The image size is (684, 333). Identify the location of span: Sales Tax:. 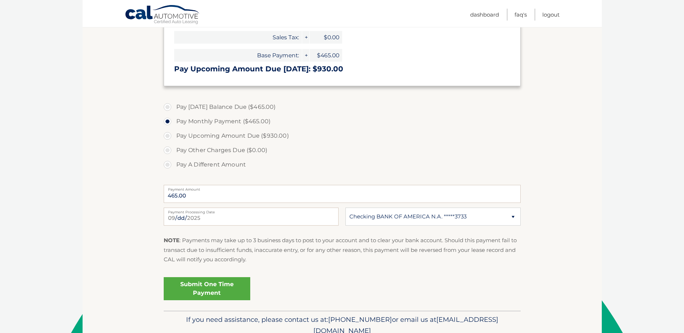
(238, 37).